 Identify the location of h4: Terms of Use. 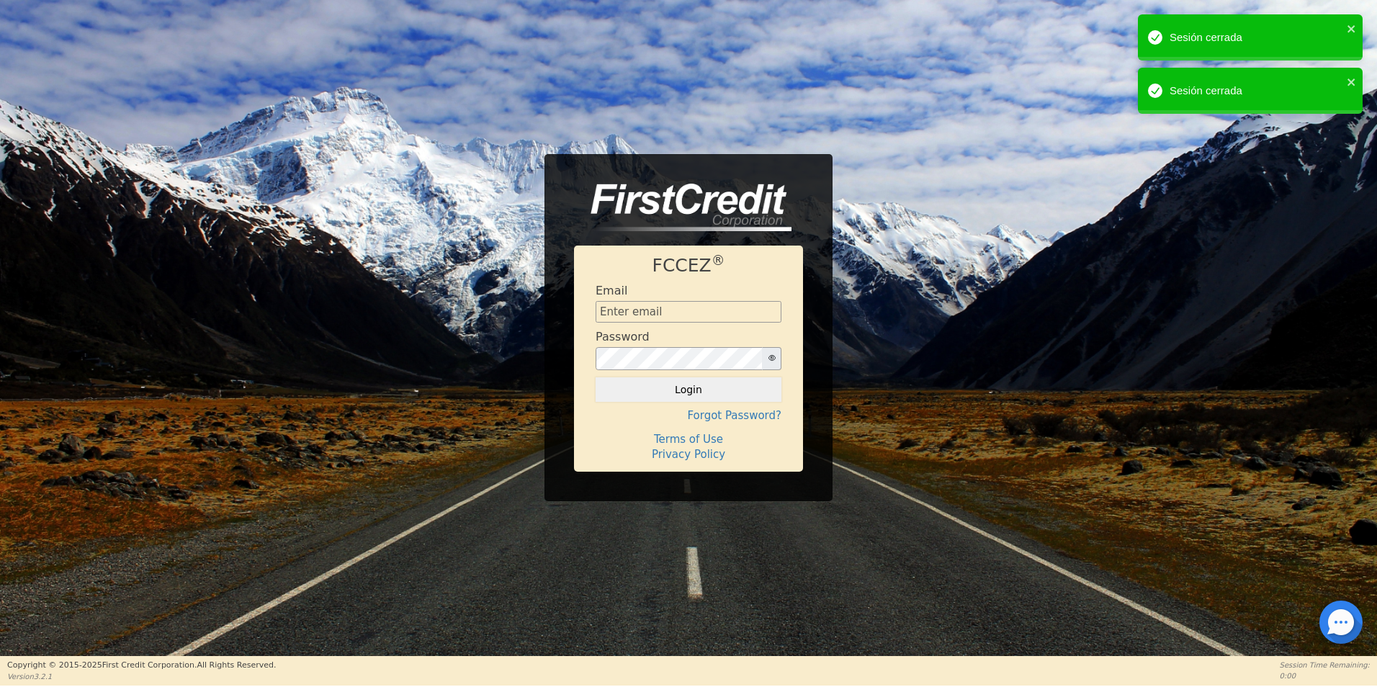
(688, 439).